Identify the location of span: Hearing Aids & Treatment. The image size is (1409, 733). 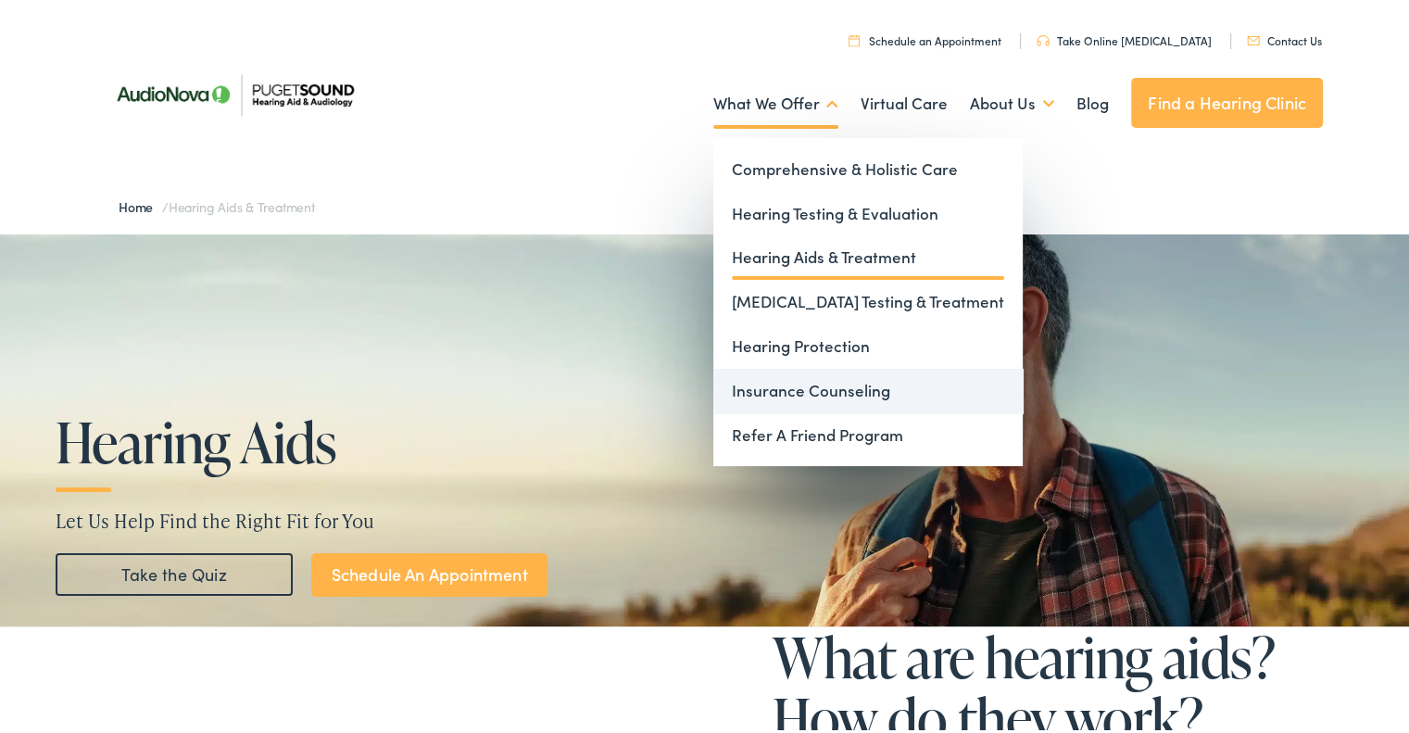
(242, 203).